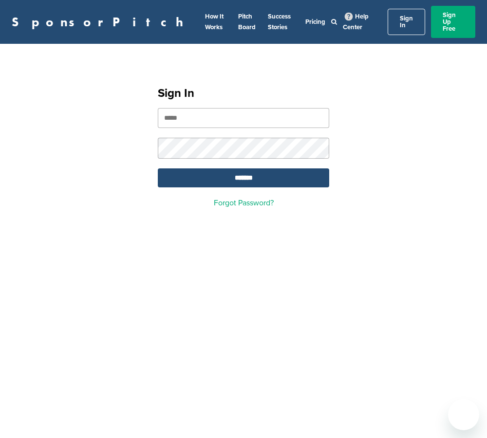 The height and width of the screenshot is (438, 487). Describe the element at coordinates (406, 22) in the screenshot. I see `a: Sign In` at that location.